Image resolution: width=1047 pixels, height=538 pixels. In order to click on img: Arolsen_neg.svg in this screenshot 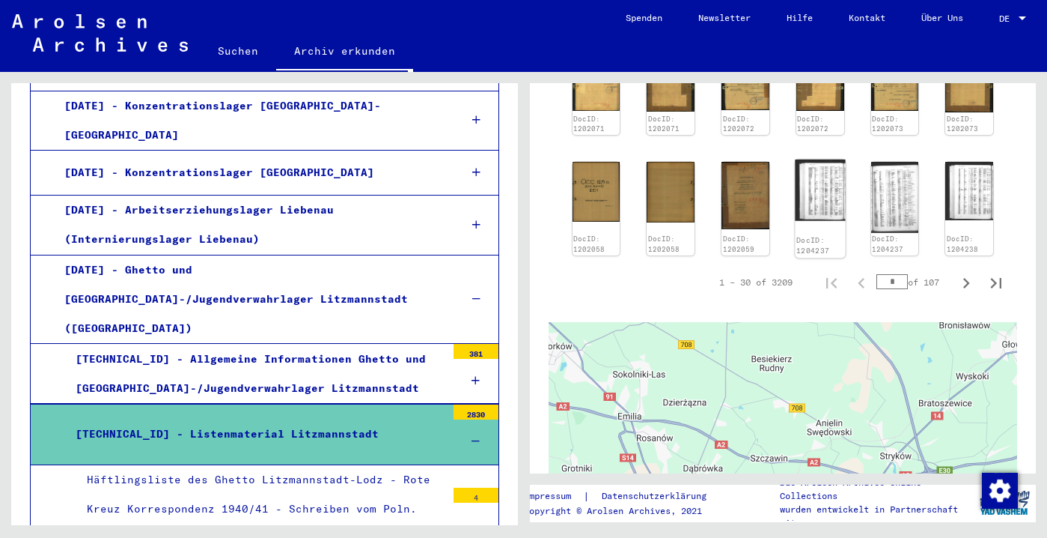, I will do `click(100, 33)`.